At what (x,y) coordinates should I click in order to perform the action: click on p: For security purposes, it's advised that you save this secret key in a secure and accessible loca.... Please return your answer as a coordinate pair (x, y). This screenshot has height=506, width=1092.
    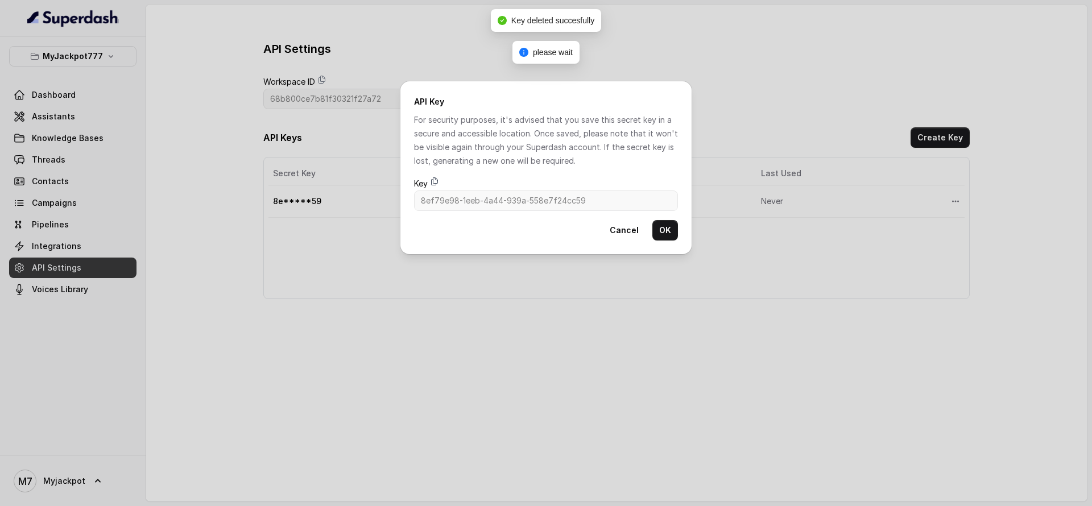
    Looking at the image, I should click on (546, 141).